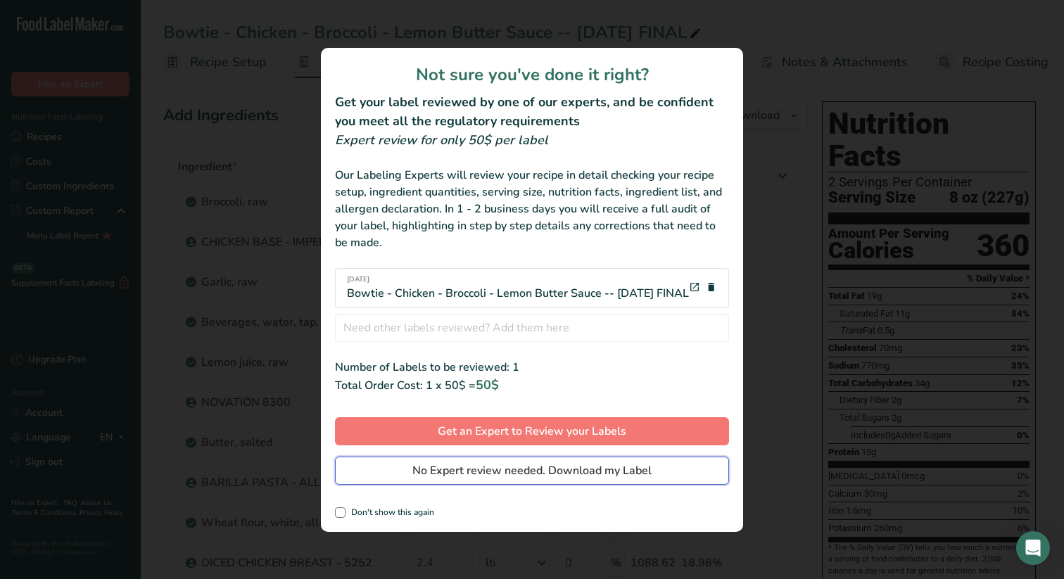 The width and height of the screenshot is (1064, 579). What do you see at coordinates (532, 471) in the screenshot?
I see `button: No Expert review needed. Download my Label` at bounding box center [532, 471].